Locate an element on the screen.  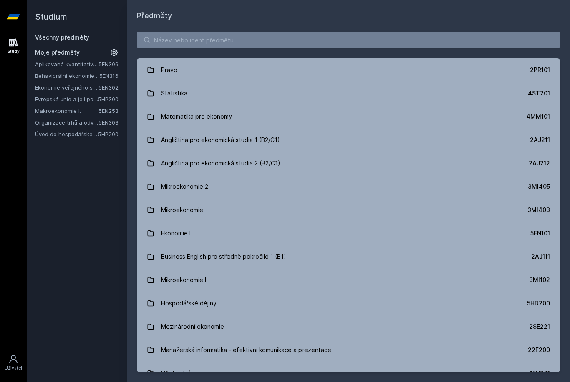
a: Mikroekonomie 2 3MI405 is located at coordinates (348, 187).